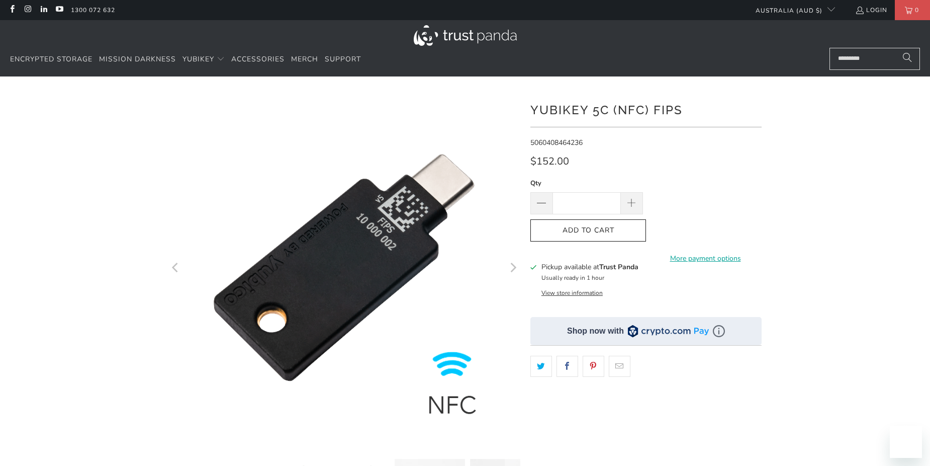 The width and height of the screenshot is (930, 466). What do you see at coordinates (513, 267) in the screenshot?
I see `button: Next` at bounding box center [513, 267].